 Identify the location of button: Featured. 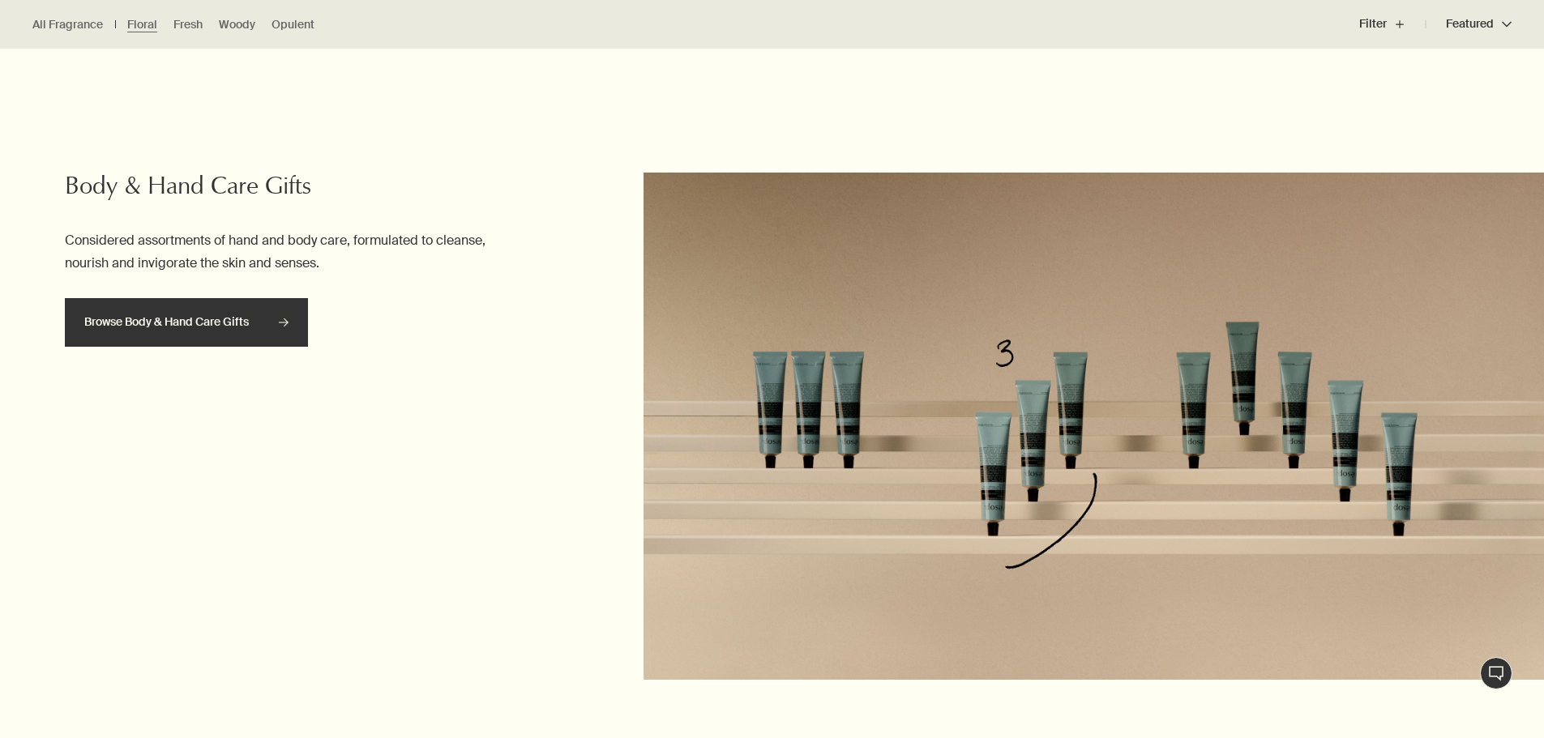
(1469, 24).